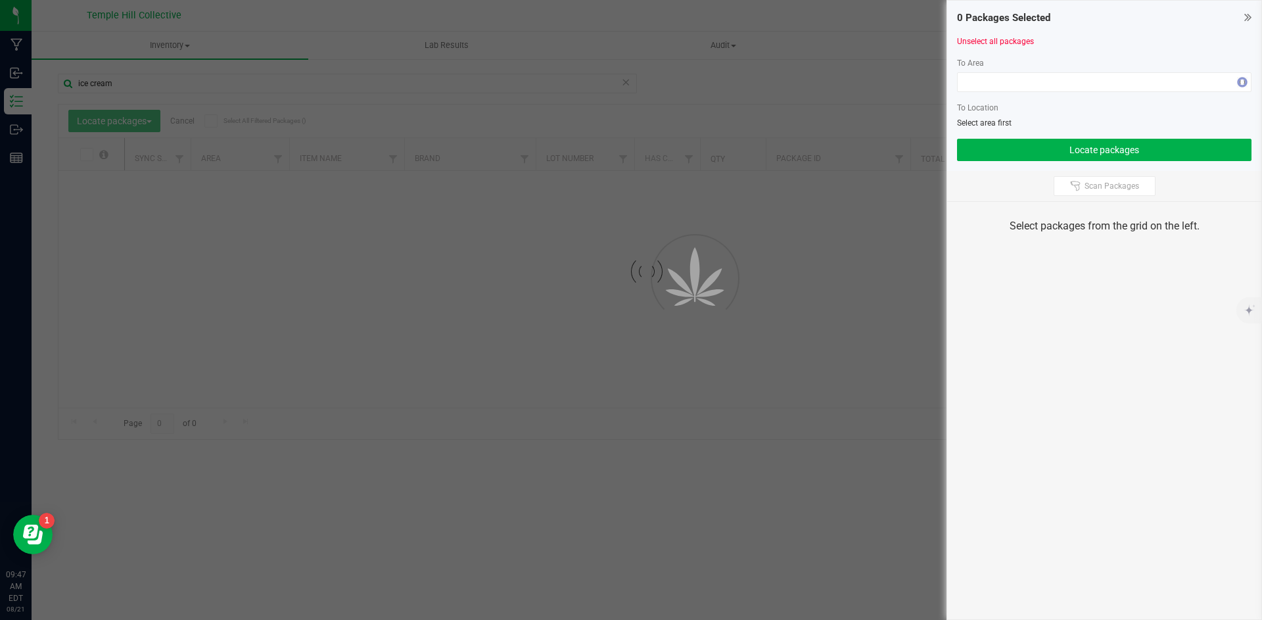 The height and width of the screenshot is (620, 1262). Describe the element at coordinates (995, 41) in the screenshot. I see `a: Unselect all packages` at that location.